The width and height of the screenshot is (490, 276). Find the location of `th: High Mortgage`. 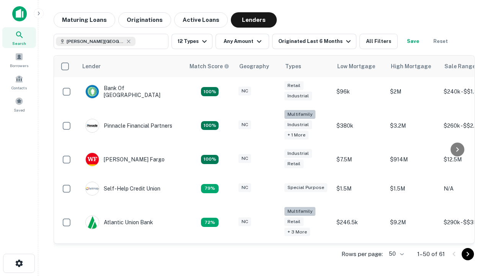

th: High Mortgage is located at coordinates (413, 66).